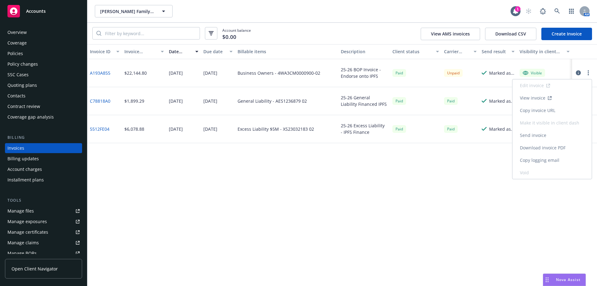 The image size is (597, 286). What do you see at coordinates (44, 137) in the screenshot?
I see `div: Billing` at bounding box center [44, 137].